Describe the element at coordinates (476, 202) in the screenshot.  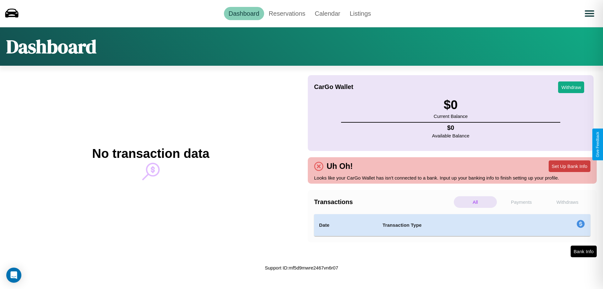
I see `p: All` at that location.